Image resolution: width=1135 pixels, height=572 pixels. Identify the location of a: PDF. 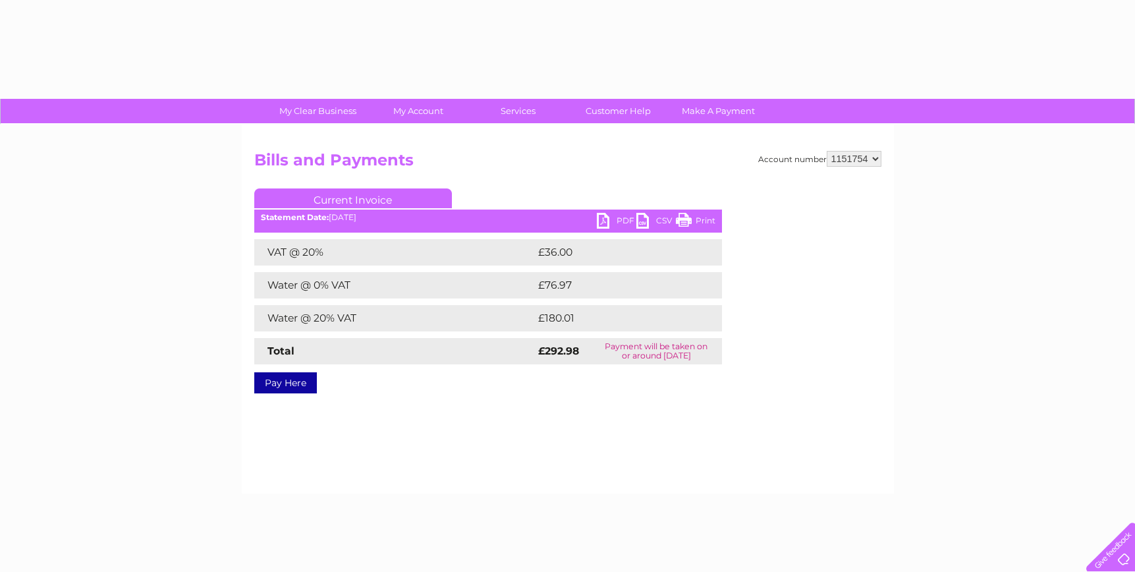
(616, 222).